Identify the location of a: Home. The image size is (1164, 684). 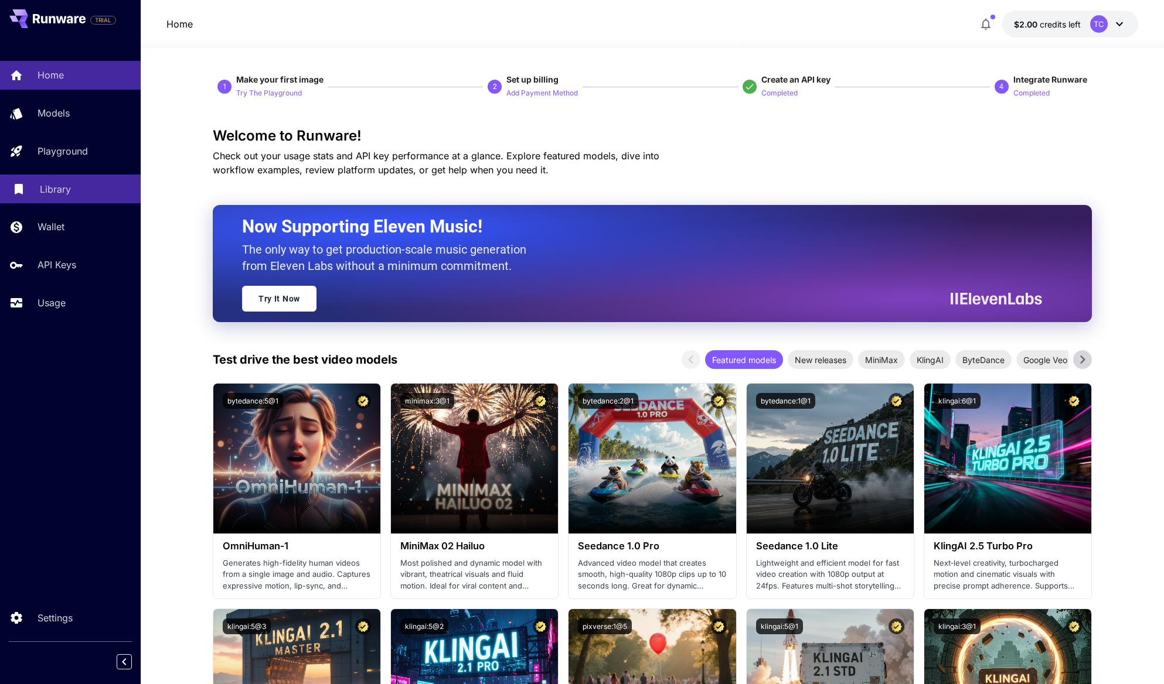
(179, 24).